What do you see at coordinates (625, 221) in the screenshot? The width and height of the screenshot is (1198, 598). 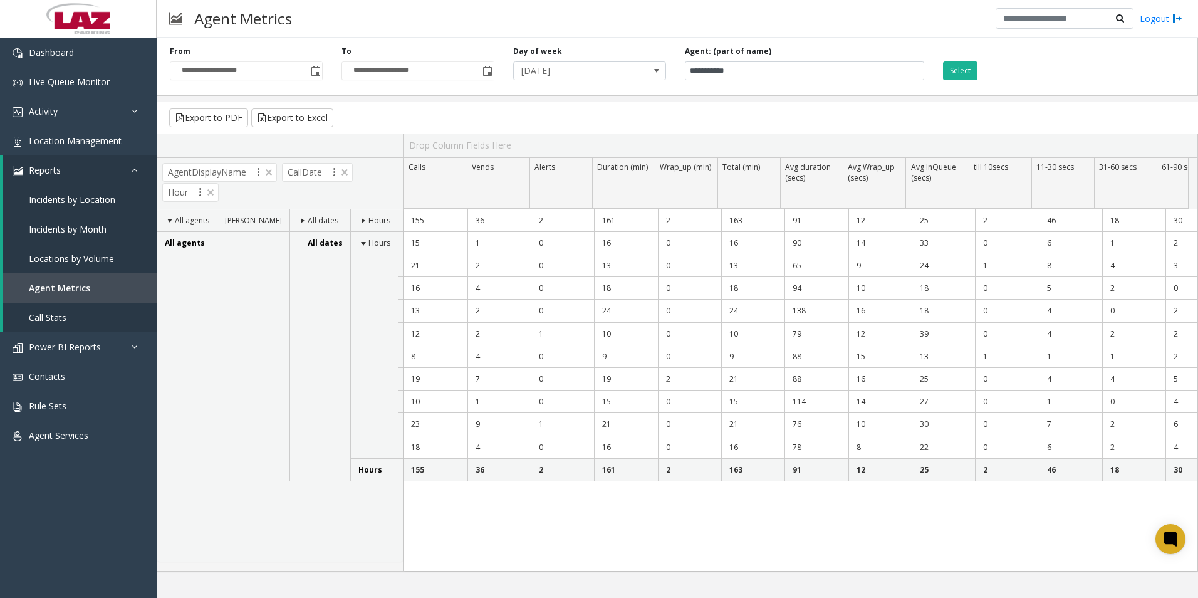 I see `td: 161` at bounding box center [625, 221].